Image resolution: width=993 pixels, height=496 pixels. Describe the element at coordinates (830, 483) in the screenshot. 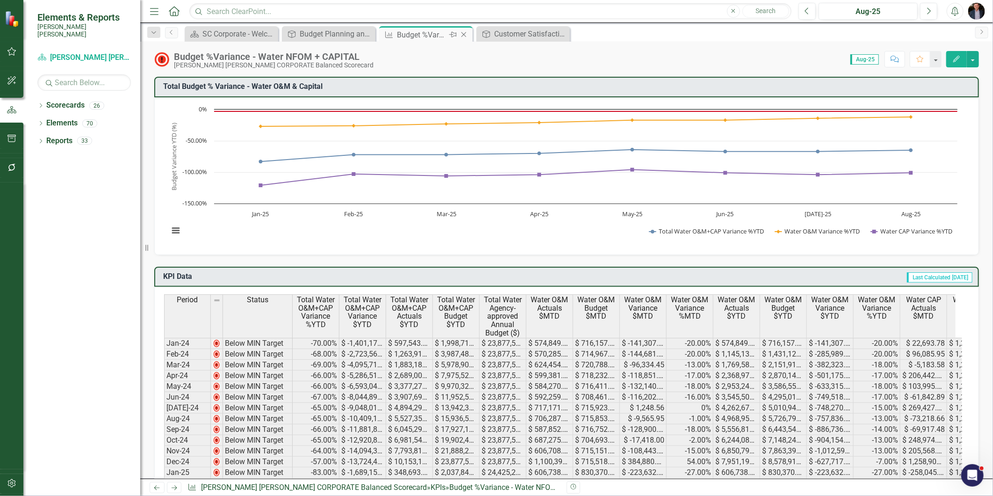

I see `td: $ -434,527.00` at that location.